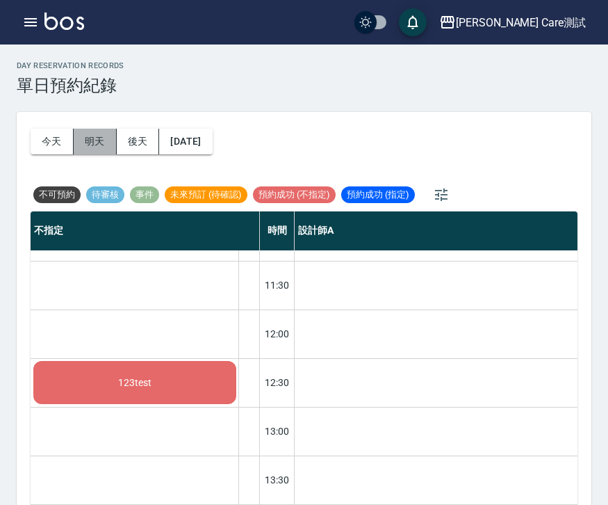  Describe the element at coordinates (277, 285) in the screenshot. I see `div: 11:30` at that location.